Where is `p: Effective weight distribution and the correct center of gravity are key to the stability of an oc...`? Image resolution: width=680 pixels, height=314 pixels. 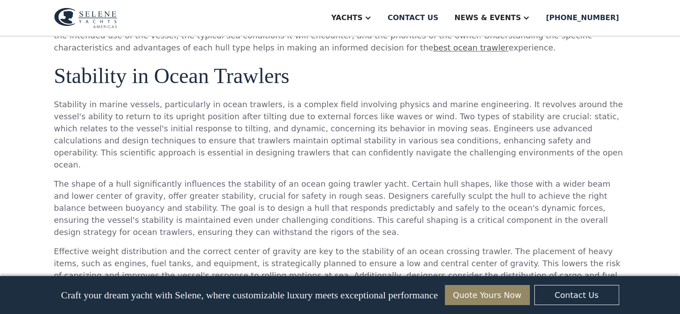 p: Effective weight distribution and the correct center of gravity are key to the stability of an oc... is located at coordinates (340, 275).